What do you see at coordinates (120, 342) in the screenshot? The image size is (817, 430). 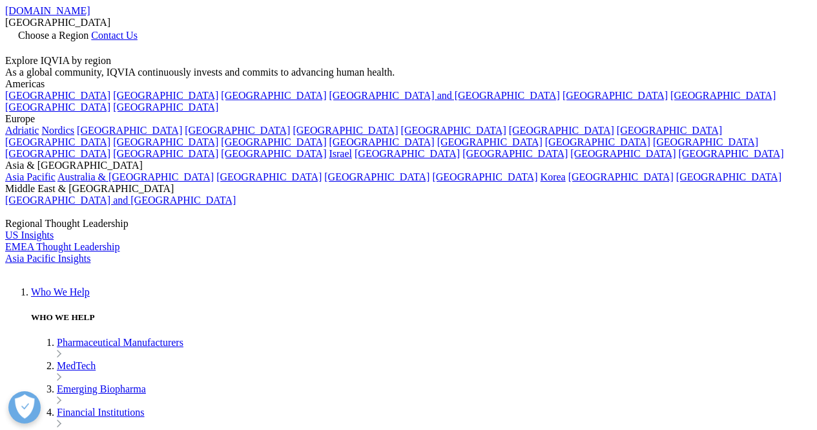 I see `a: Pharmaceutical Manufacturers` at bounding box center [120, 342].